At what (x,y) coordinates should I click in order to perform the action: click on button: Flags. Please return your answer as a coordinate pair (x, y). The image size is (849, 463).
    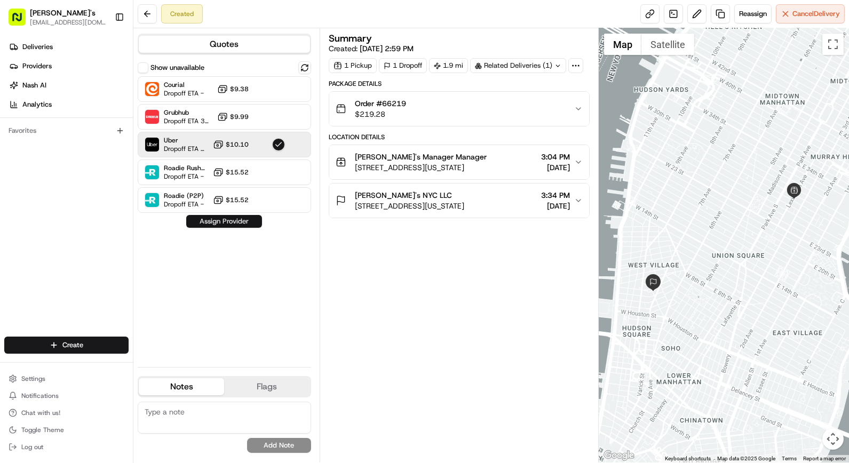
    Looking at the image, I should click on (267, 387).